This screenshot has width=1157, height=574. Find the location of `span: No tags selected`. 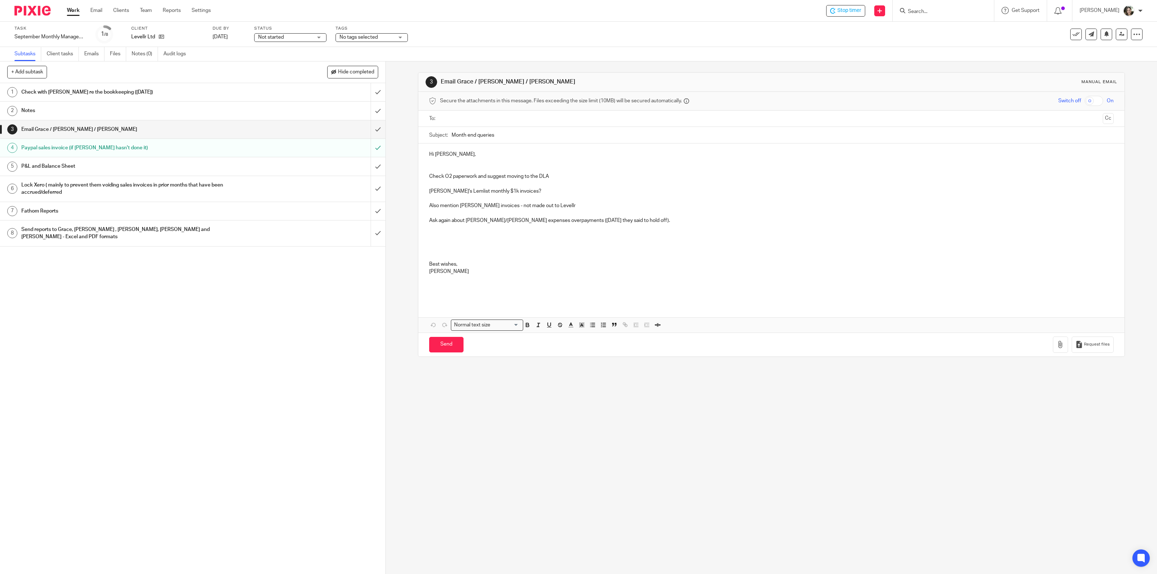

span: No tags selected is located at coordinates (359, 37).